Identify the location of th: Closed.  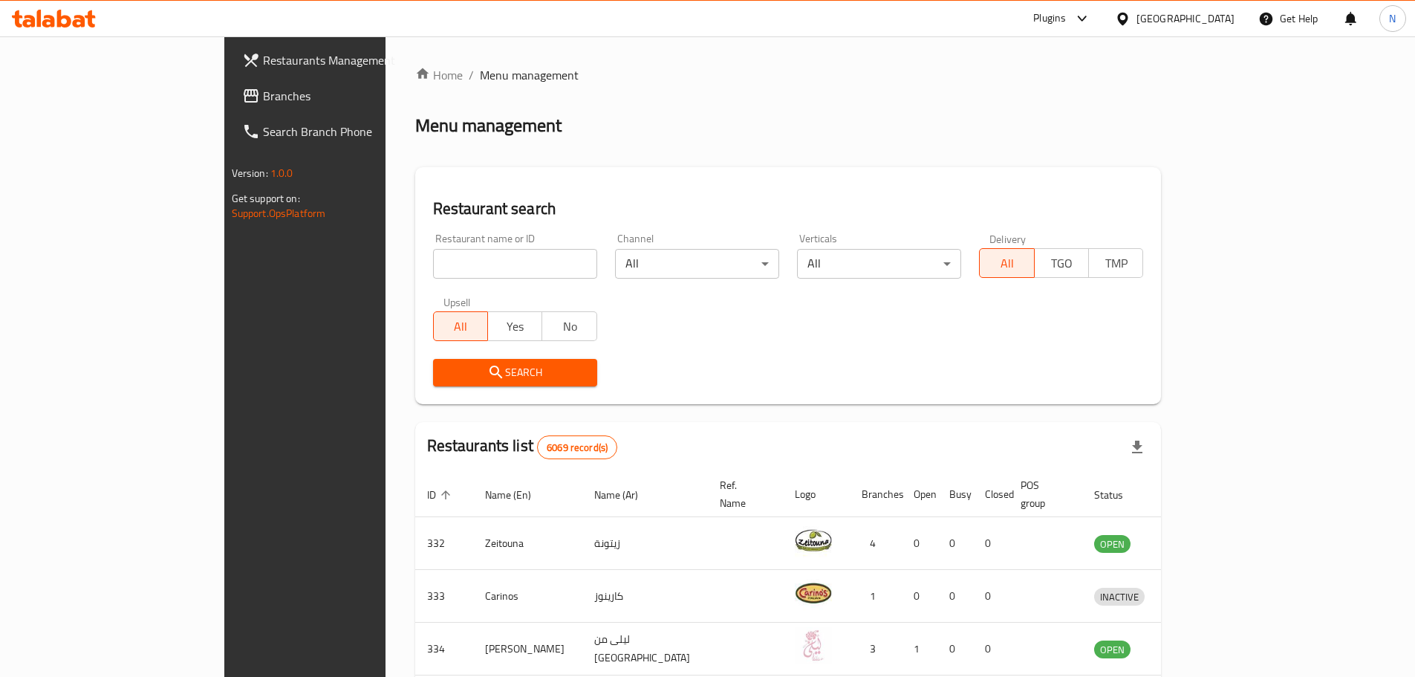
(991, 494).